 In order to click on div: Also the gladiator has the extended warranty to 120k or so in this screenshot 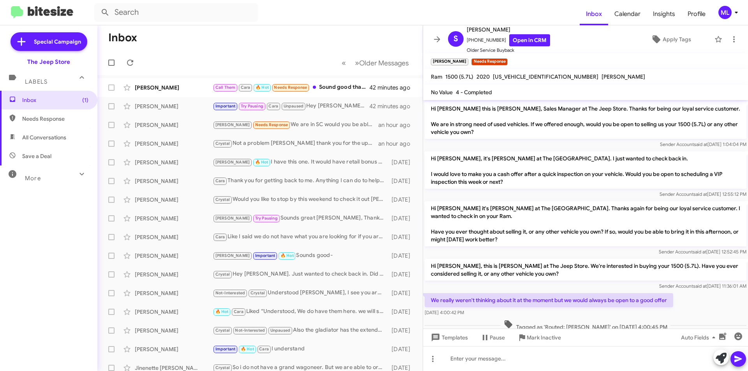, I will do `click(300, 330)`.